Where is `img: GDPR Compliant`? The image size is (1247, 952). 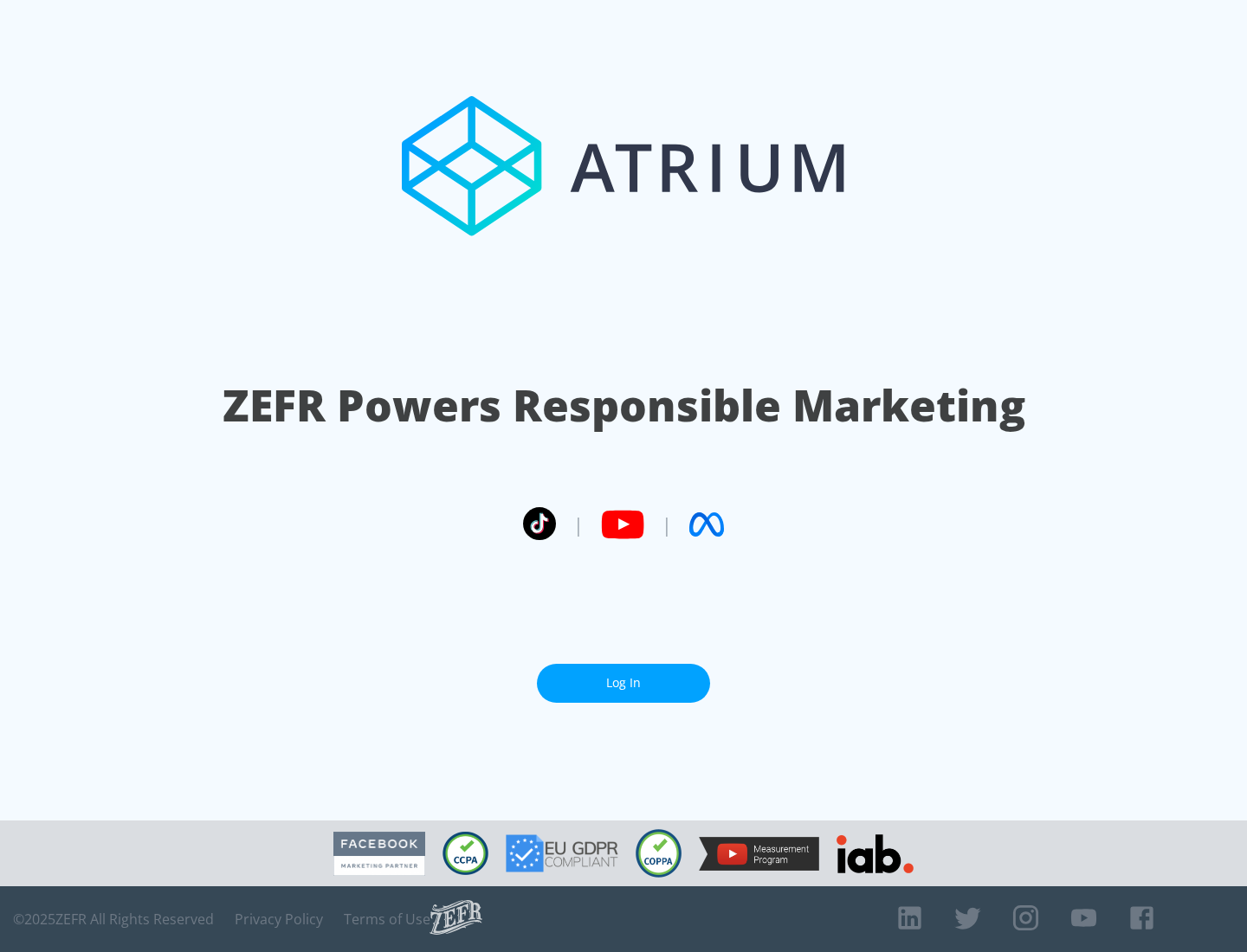
img: GDPR Compliant is located at coordinates (562, 853).